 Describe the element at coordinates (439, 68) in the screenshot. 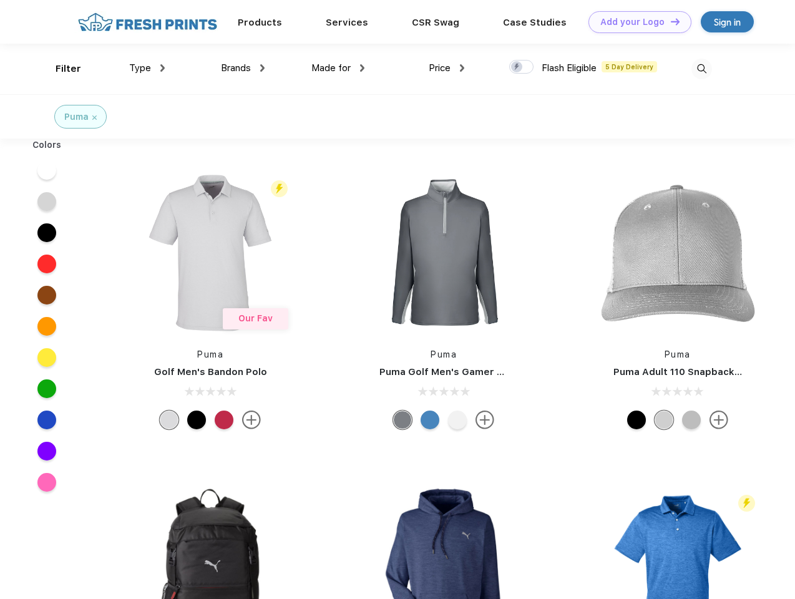

I see `span: Price` at that location.